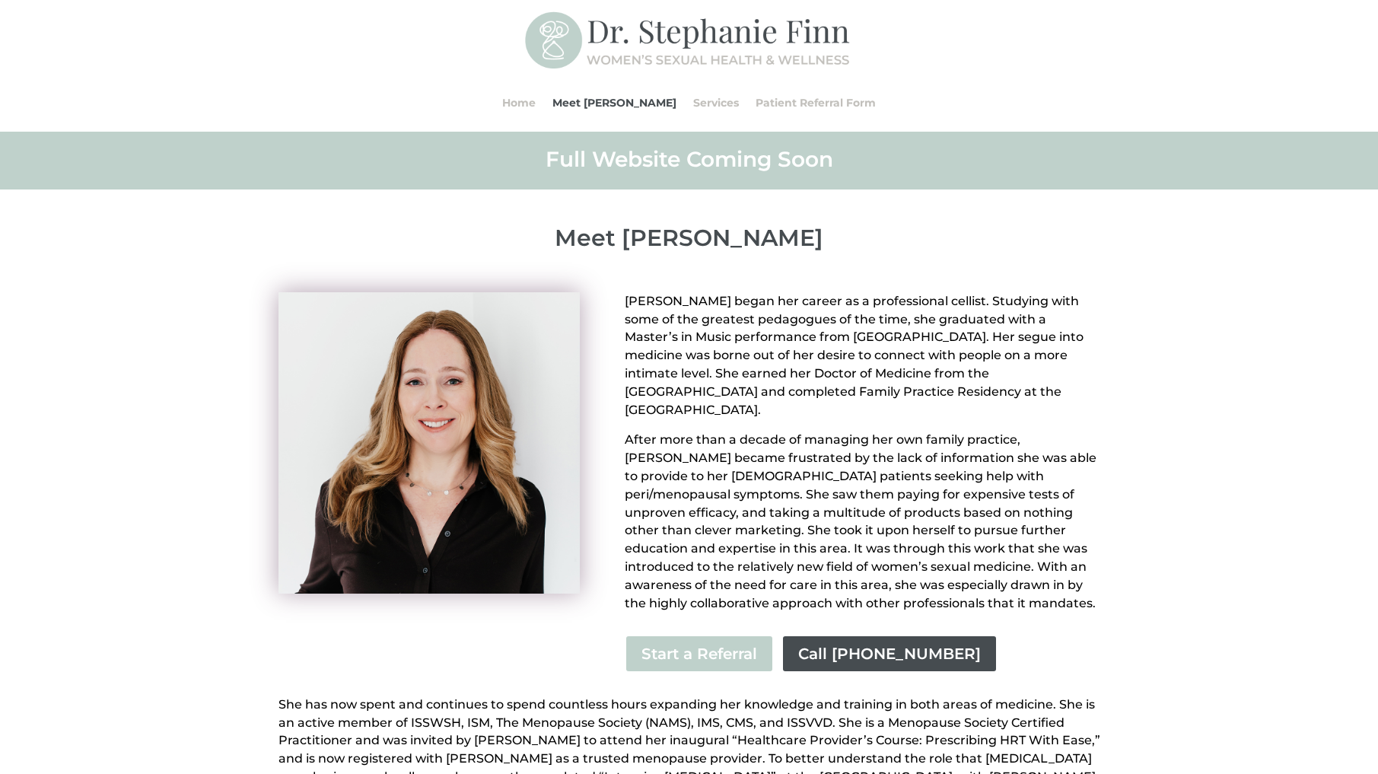 The height and width of the screenshot is (774, 1378). What do you see at coordinates (429, 443) in the screenshot?
I see `img: Stephanie Finn Headshot 02` at bounding box center [429, 443].